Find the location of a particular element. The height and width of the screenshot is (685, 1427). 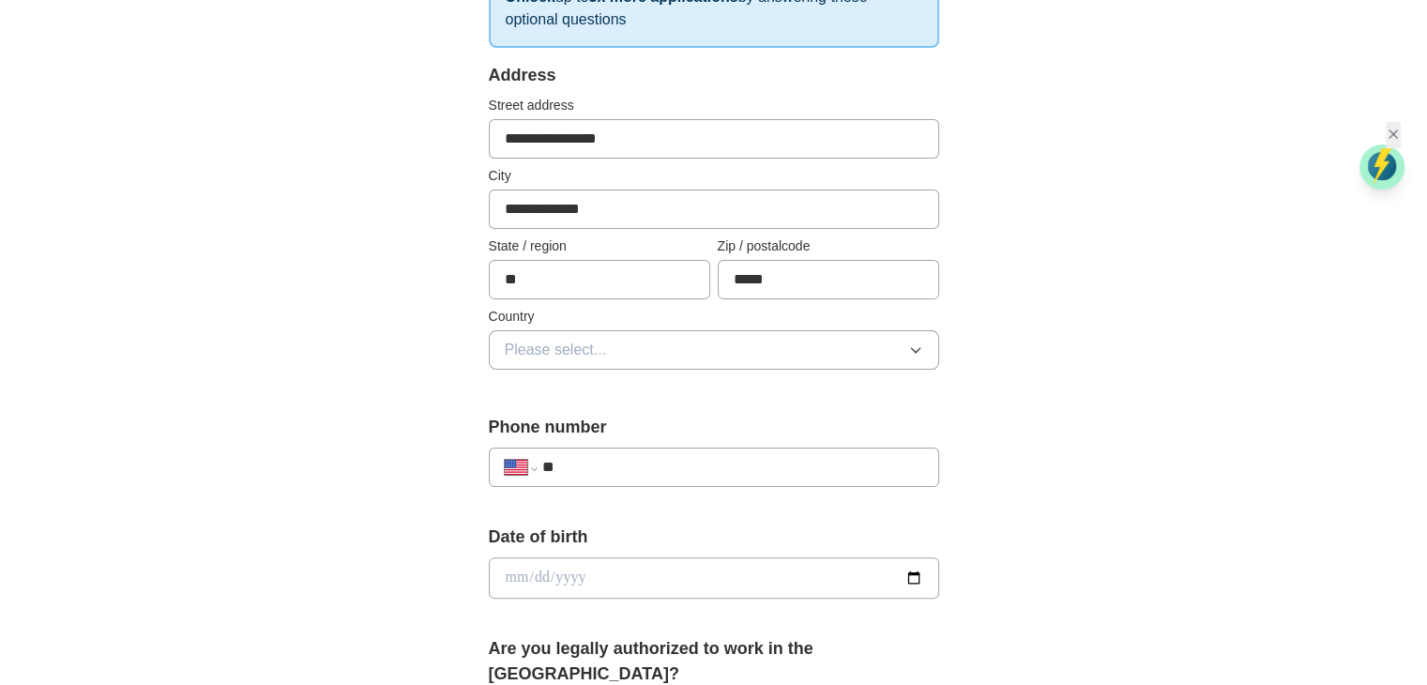

label: Phone number is located at coordinates (714, 427).